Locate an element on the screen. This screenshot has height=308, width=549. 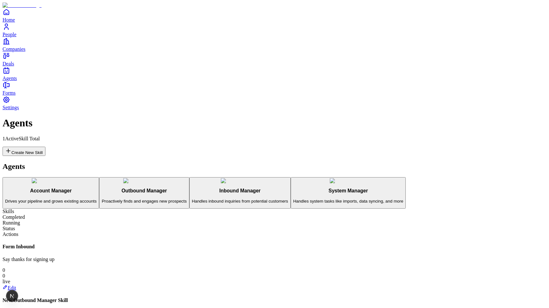
p: Drives your pipeline and grows existing accounts is located at coordinates (51, 201).